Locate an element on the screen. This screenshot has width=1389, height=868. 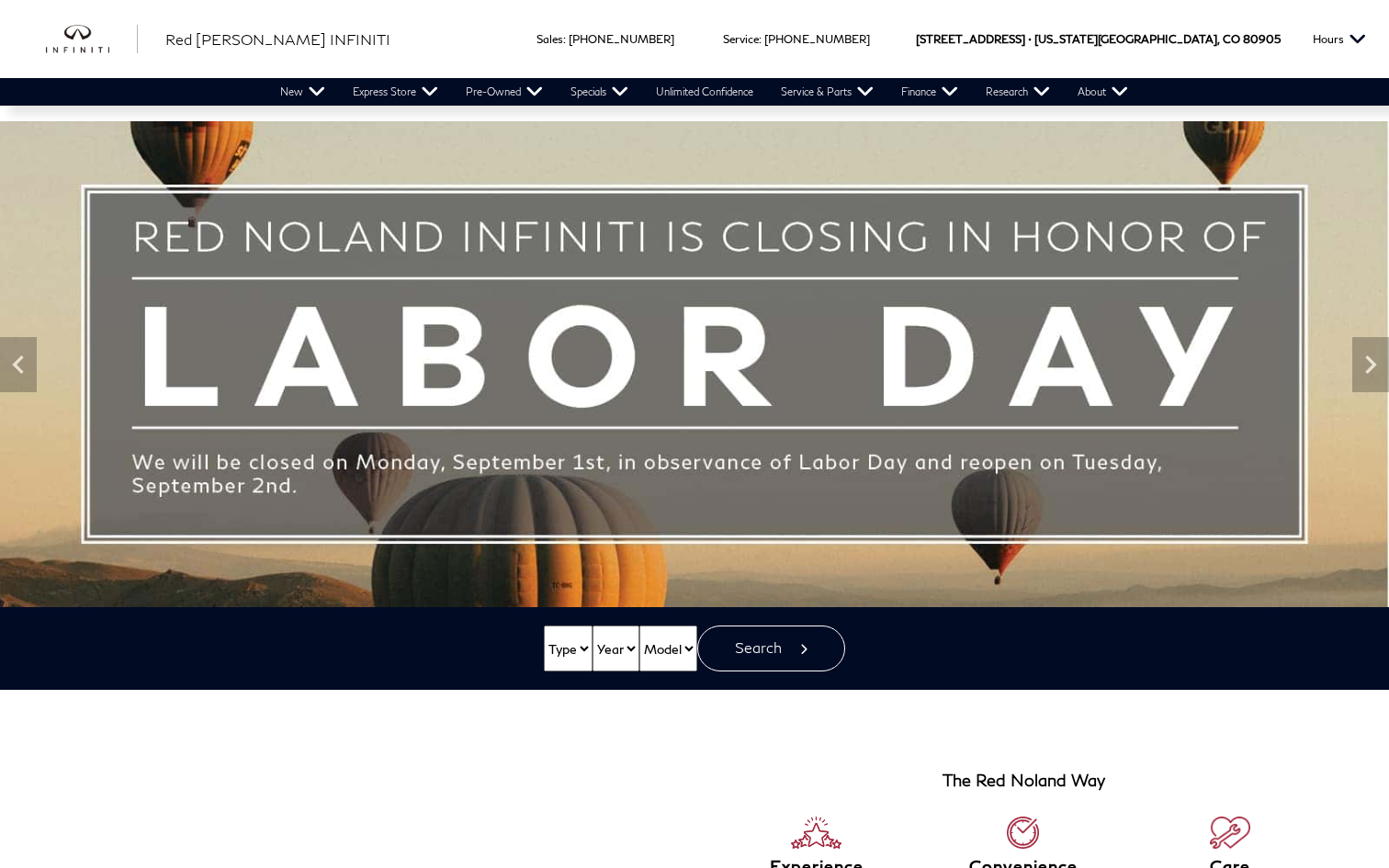
img: INFINITI is located at coordinates (92, 39).